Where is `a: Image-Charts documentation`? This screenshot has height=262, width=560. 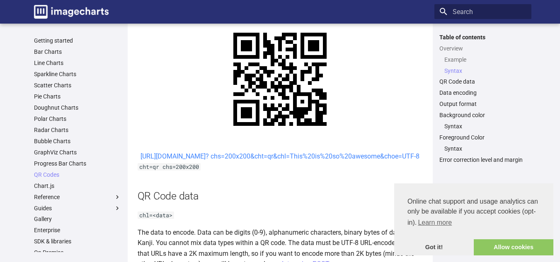
a: Image-Charts documentation is located at coordinates (71, 12).